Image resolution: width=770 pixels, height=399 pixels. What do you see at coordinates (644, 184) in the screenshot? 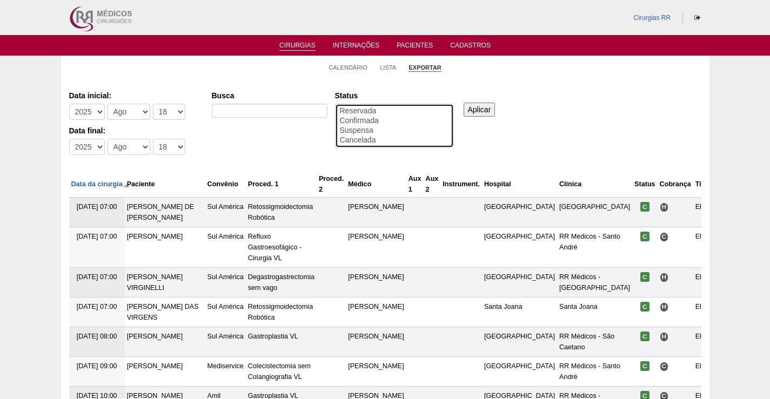
I see `th: Status` at bounding box center [644, 184].